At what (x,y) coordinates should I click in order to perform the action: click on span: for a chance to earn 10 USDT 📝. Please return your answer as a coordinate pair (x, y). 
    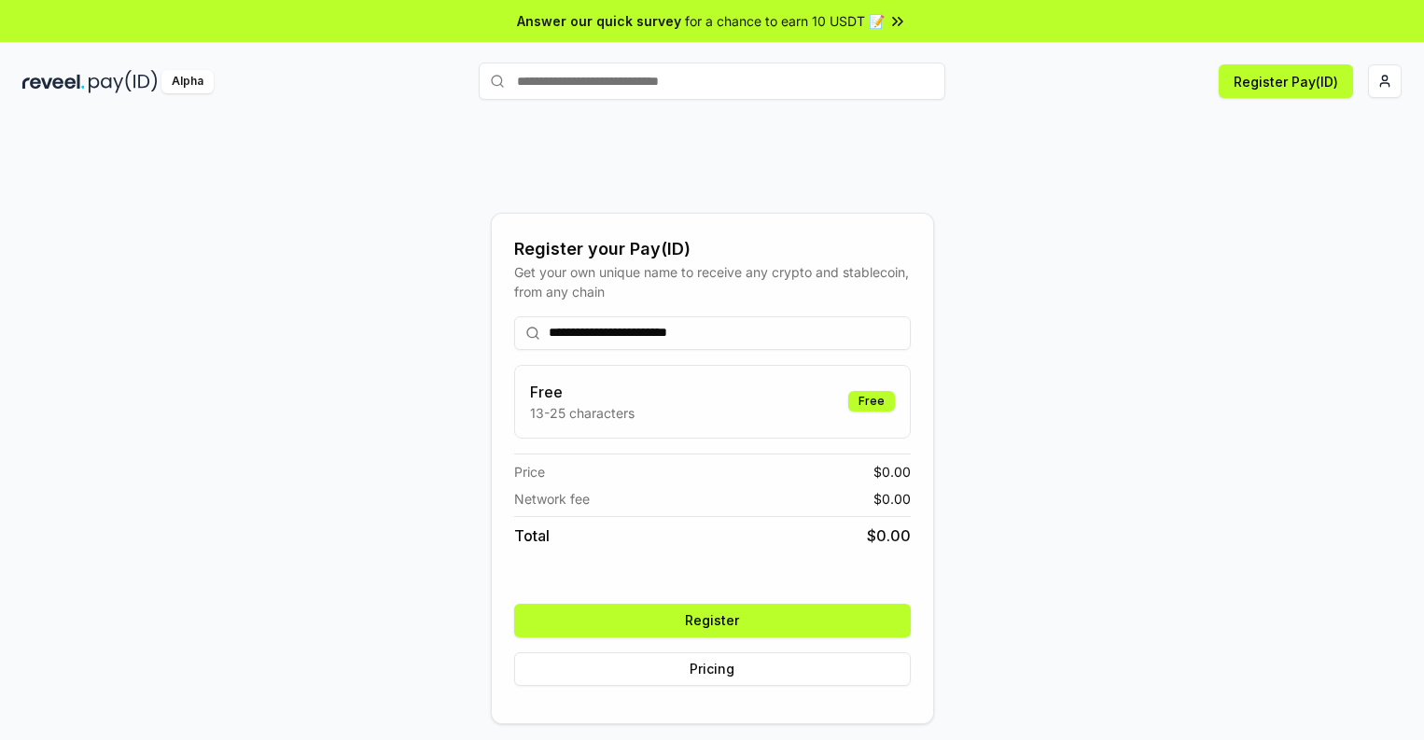
    Looking at the image, I should click on (785, 21).